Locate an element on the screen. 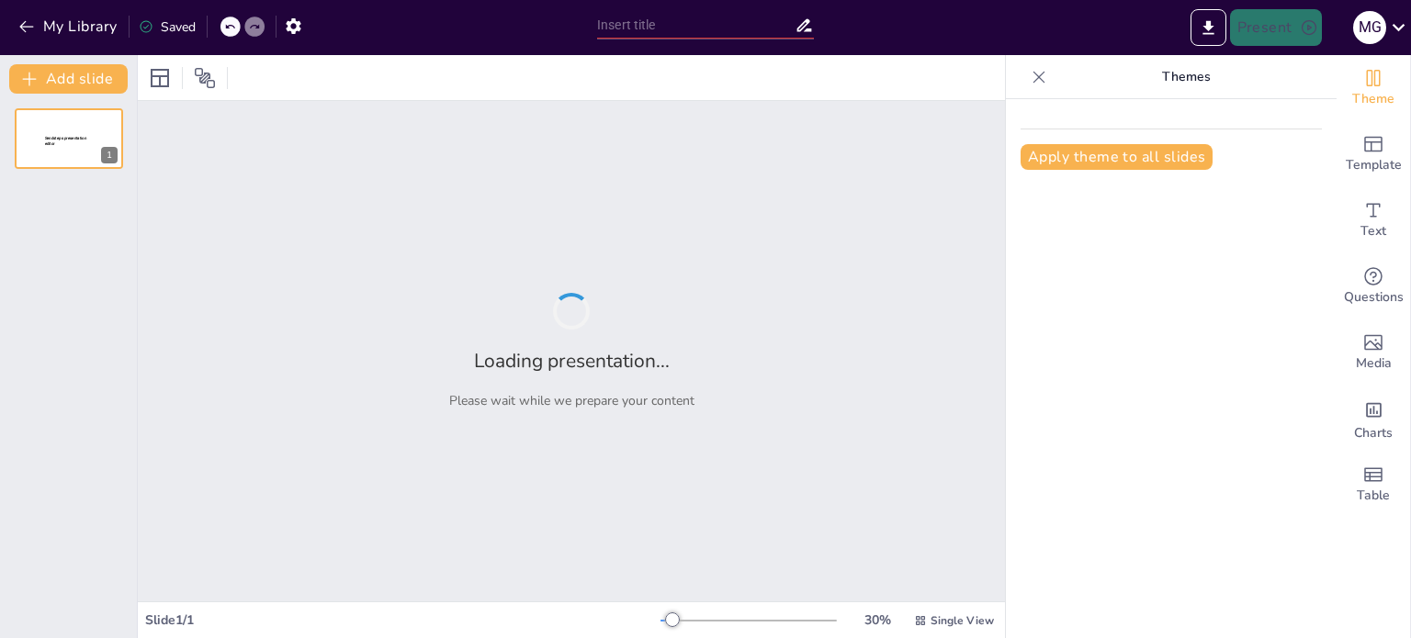  p: Please wait while we prepare your content is located at coordinates (571, 400).